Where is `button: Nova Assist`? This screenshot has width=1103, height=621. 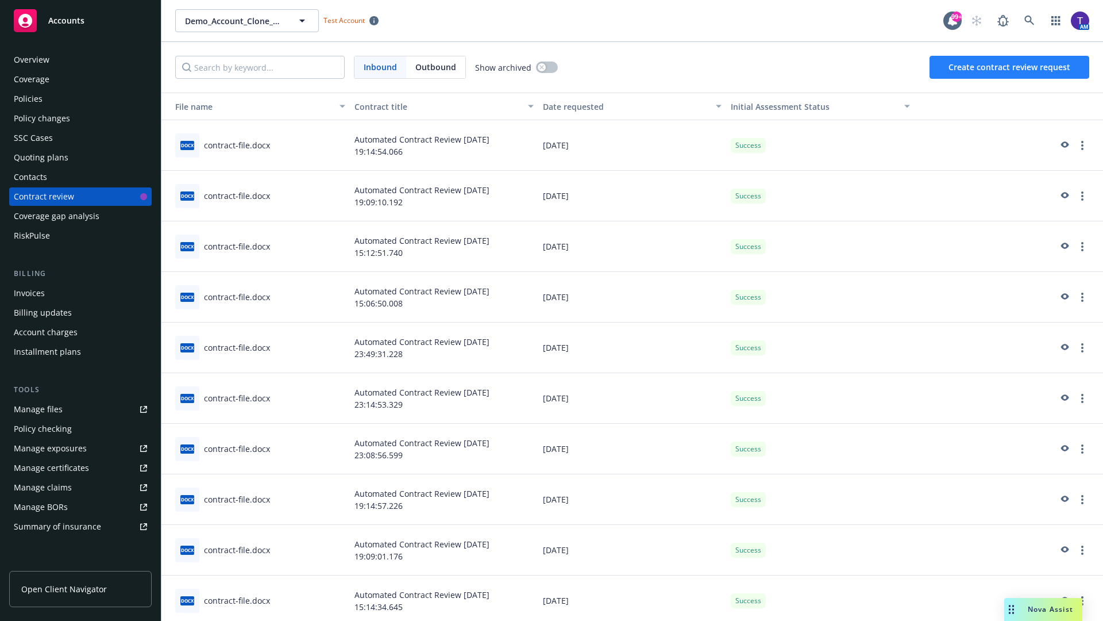
button: Nova Assist is located at coordinates (1044, 609).